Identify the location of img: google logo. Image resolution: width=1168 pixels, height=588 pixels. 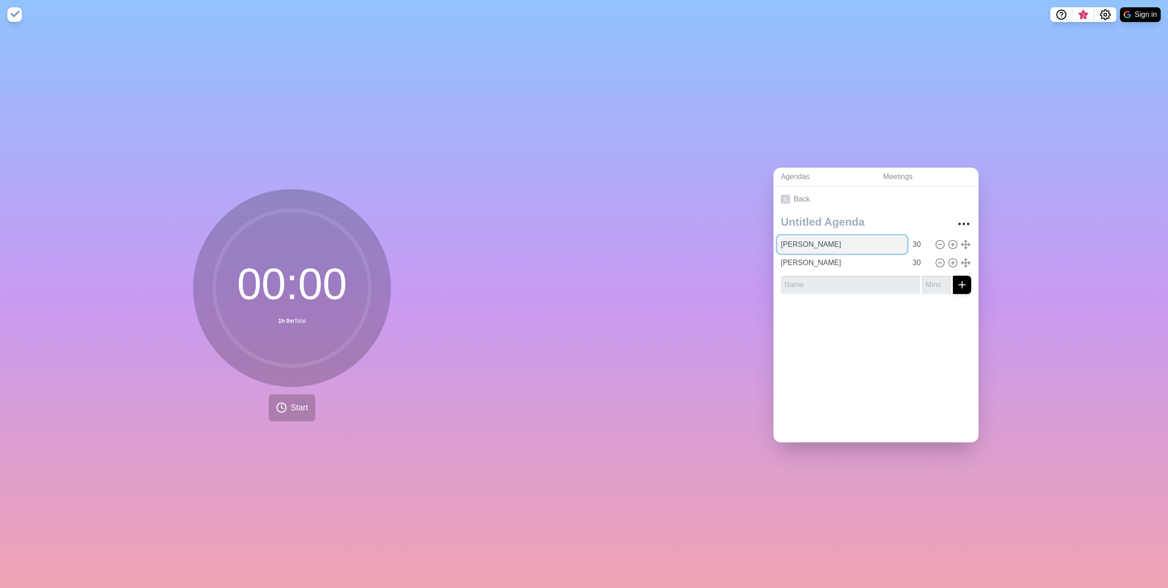
(1127, 15).